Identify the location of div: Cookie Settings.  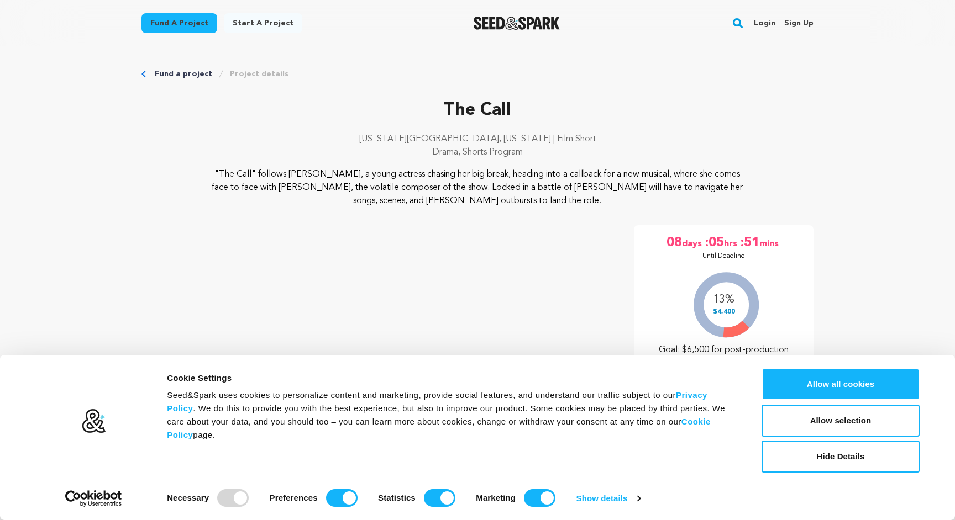
(451, 378).